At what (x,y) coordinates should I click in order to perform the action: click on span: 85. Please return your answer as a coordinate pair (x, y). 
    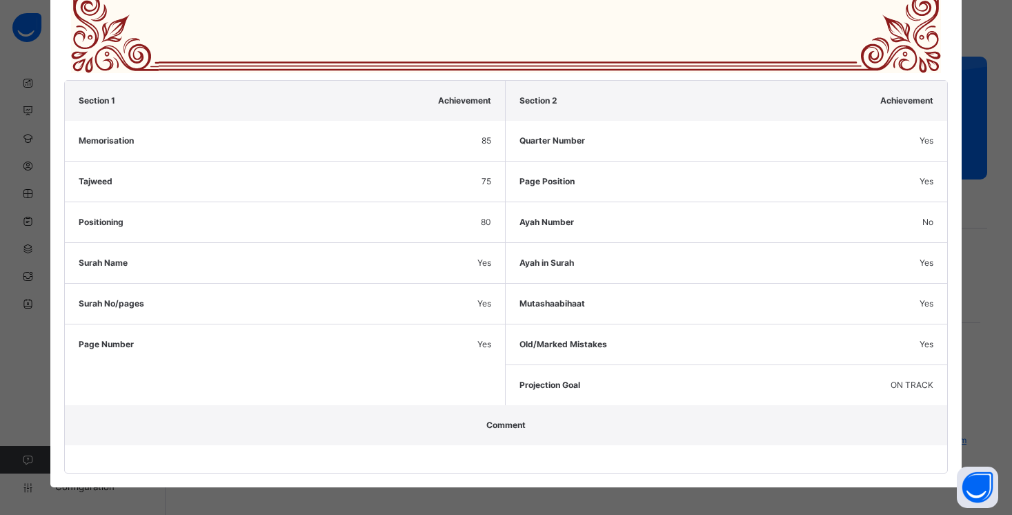
    Looking at the image, I should click on (486, 141).